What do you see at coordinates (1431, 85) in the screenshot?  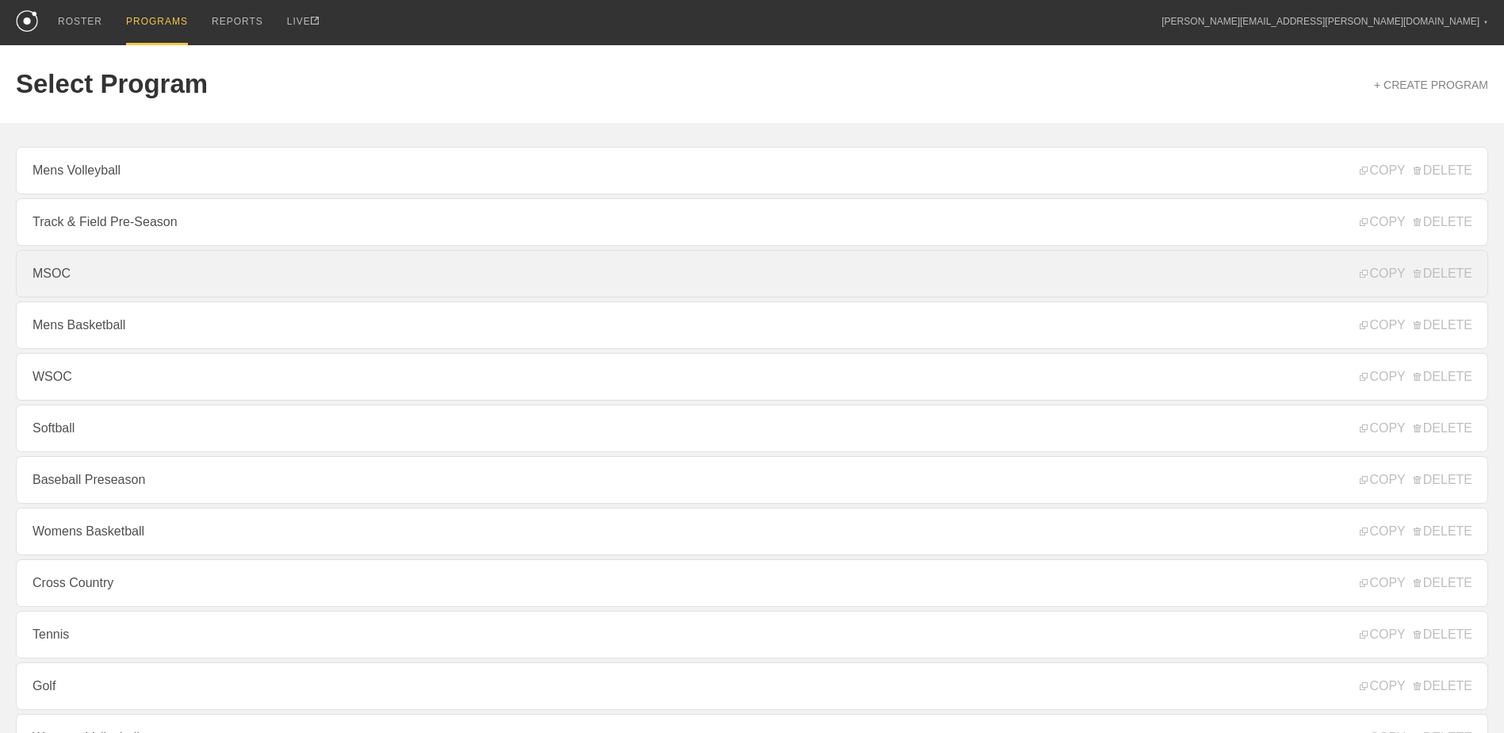 I see `a: + CREATE PROGRAM` at bounding box center [1431, 85].